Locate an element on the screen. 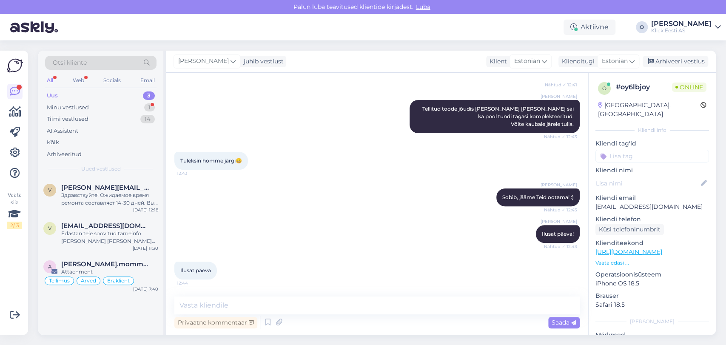 The height and width of the screenshot is (345, 726). input: Lisa tag is located at coordinates (652, 156).